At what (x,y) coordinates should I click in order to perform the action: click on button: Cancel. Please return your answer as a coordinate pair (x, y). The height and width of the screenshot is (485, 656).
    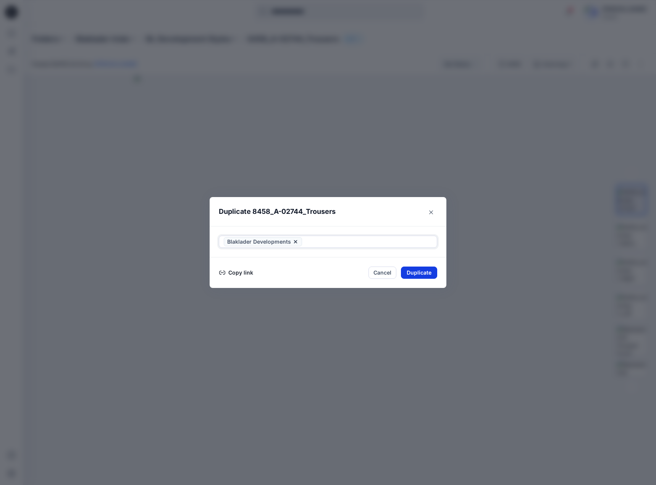
    Looking at the image, I should click on (382, 273).